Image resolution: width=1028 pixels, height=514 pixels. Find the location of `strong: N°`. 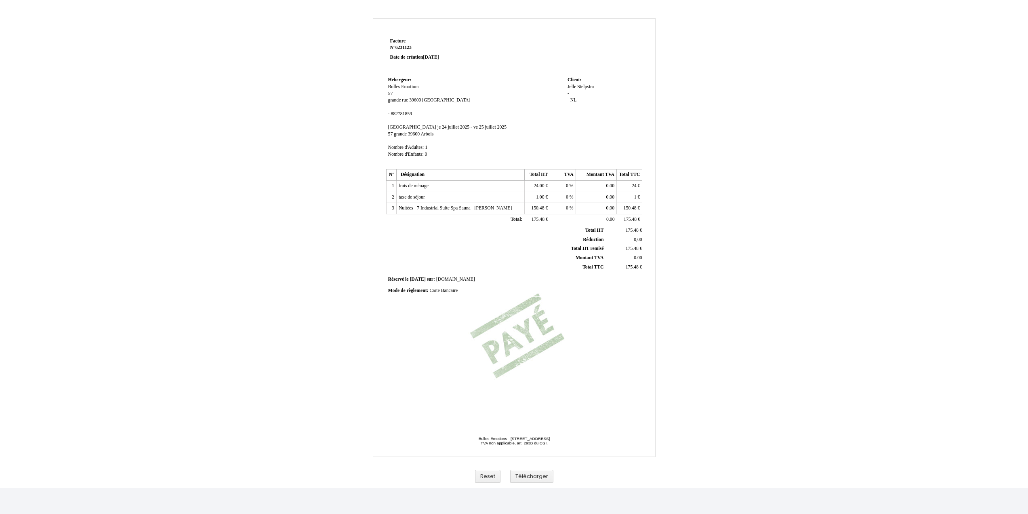

strong: N° is located at coordinates (438, 48).